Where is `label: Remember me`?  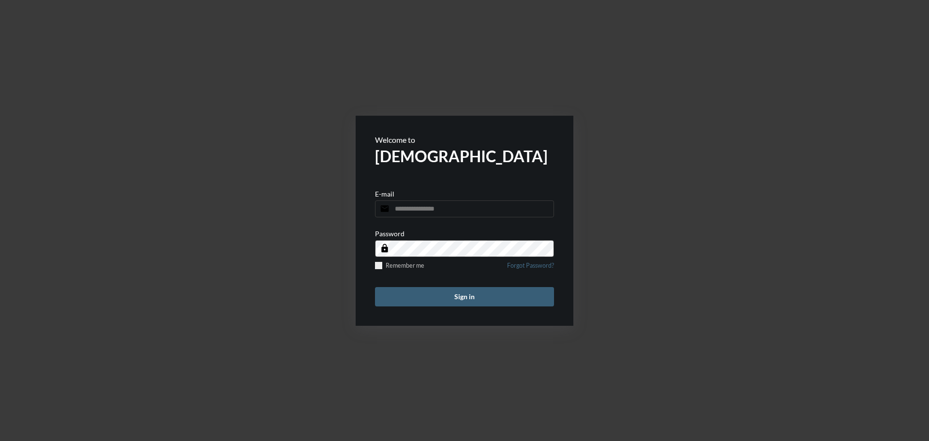
label: Remember me is located at coordinates (400, 265).